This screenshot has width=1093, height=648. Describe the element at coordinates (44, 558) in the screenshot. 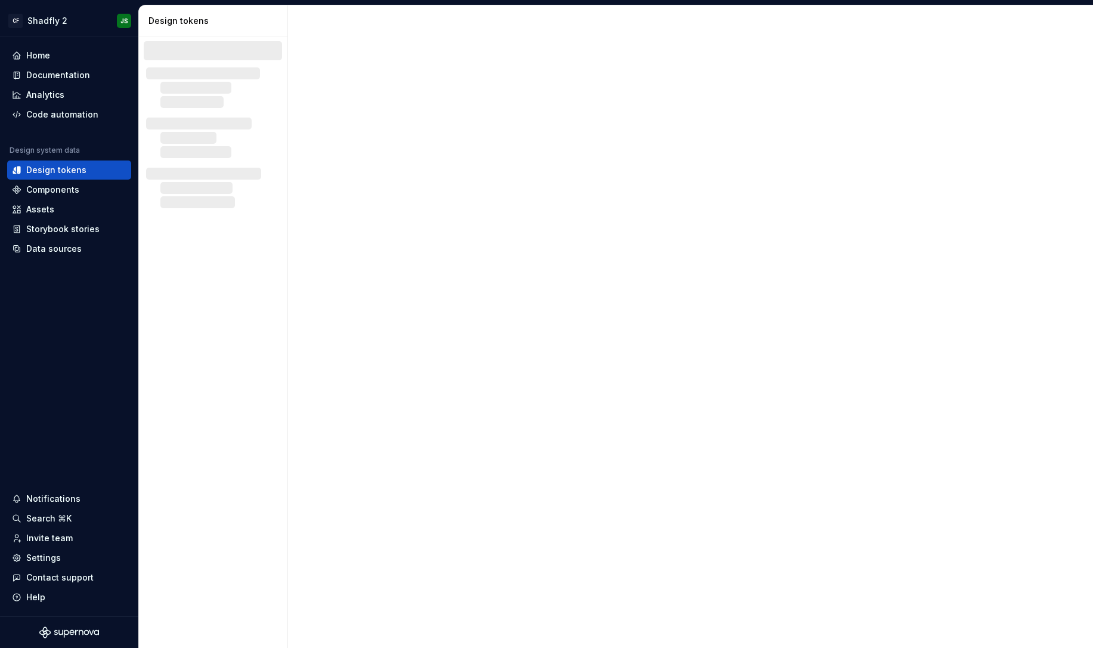

I see `div: Settings` at that location.